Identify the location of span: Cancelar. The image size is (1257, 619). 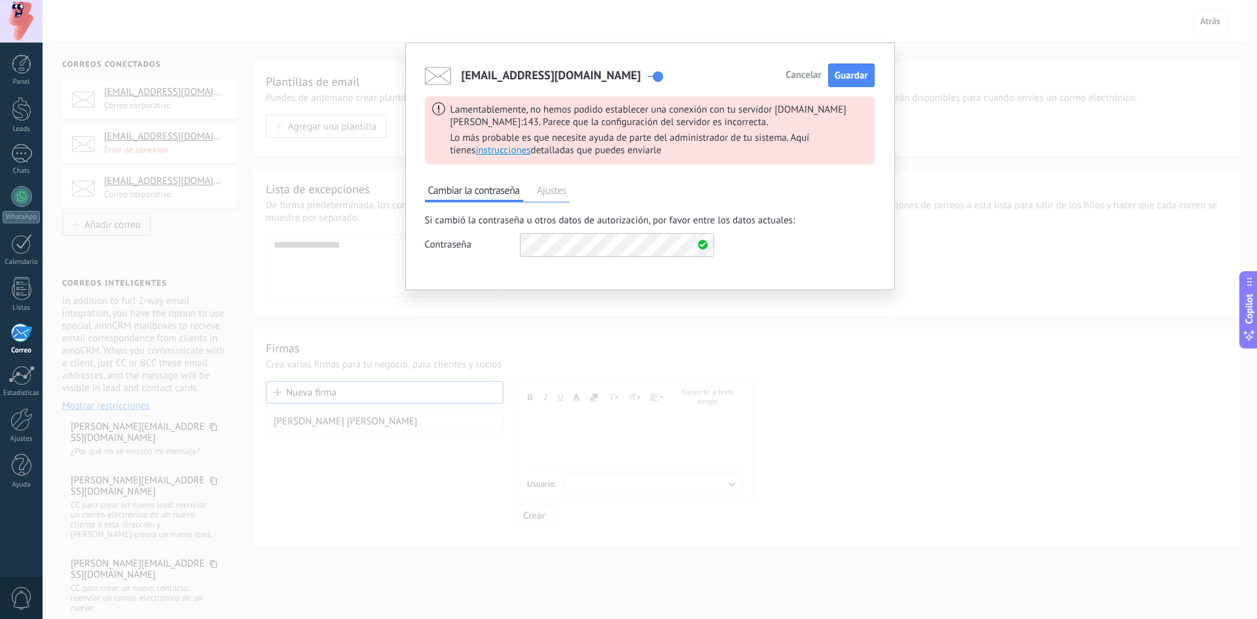
(803, 75).